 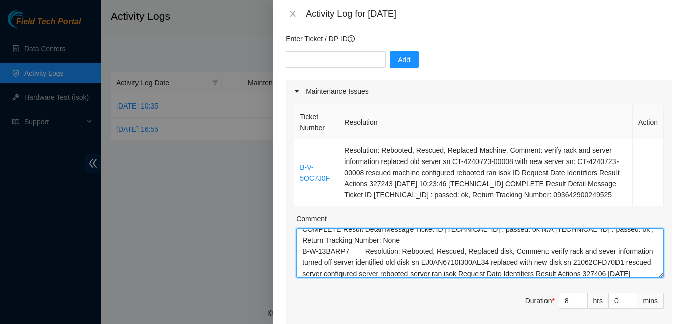 I want to click on th: Action, so click(x=649, y=122).